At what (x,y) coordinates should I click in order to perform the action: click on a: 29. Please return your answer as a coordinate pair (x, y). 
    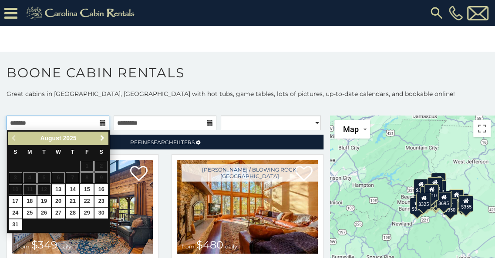
    Looking at the image, I should click on (87, 213).